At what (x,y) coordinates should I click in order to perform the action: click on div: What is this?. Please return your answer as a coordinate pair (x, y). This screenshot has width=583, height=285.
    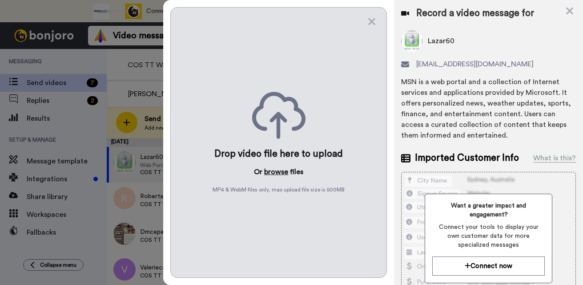
    Looking at the image, I should click on (555, 158).